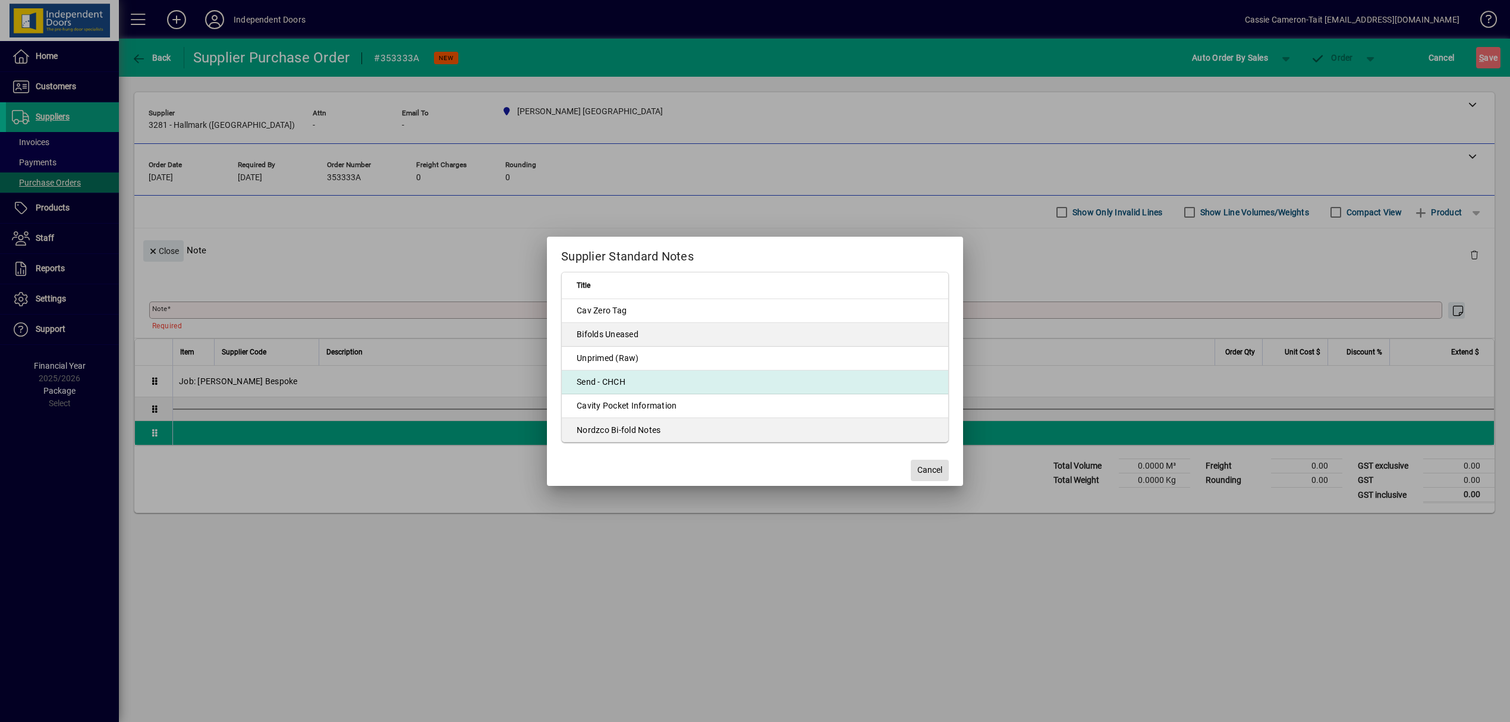 The height and width of the screenshot is (722, 1510). Describe the element at coordinates (755, 382) in the screenshot. I see `td: Send - CHCH` at that location.